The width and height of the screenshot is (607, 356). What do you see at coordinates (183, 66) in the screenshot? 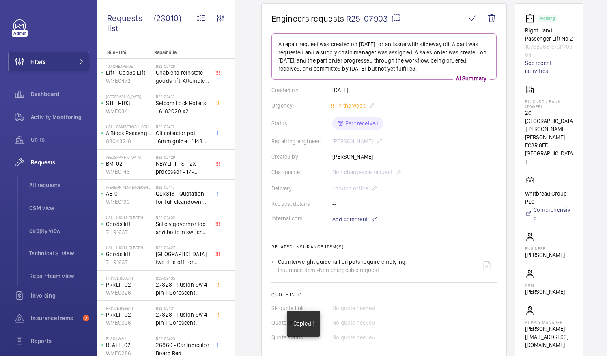
I see `h2: R22-02428` at bounding box center [183, 66].